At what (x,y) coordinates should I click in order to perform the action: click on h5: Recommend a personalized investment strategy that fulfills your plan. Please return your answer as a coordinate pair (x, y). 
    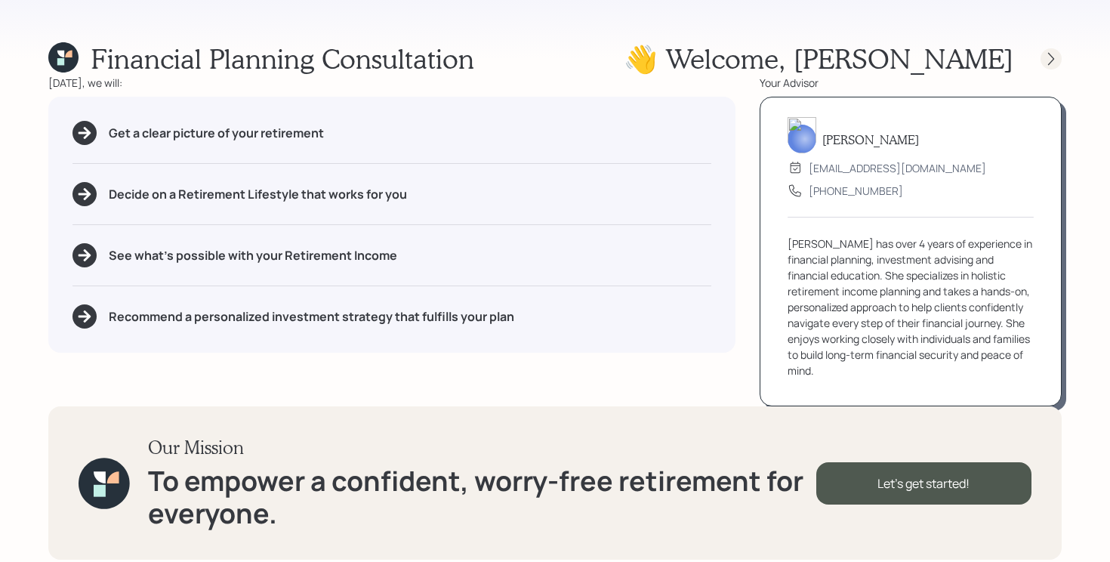
    Looking at the image, I should click on (311, 316).